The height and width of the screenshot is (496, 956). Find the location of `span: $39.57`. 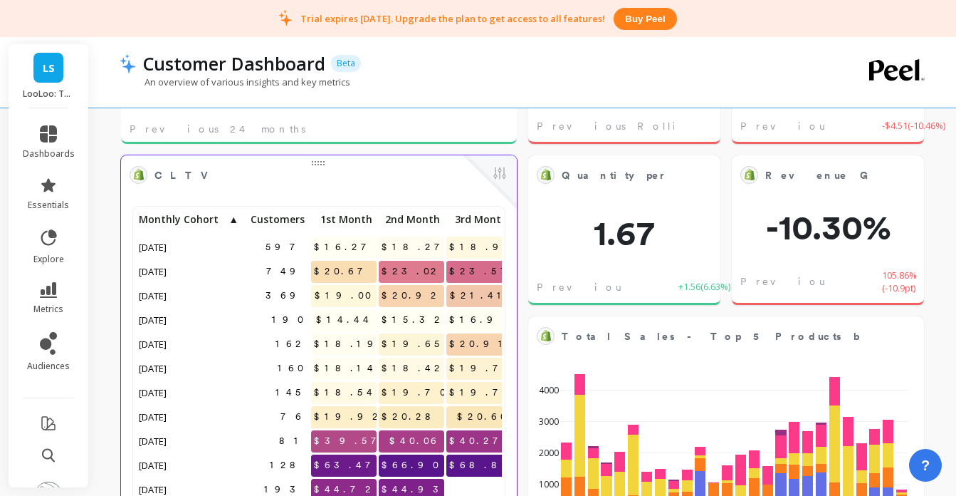

span: $39.57 is located at coordinates (350, 441).